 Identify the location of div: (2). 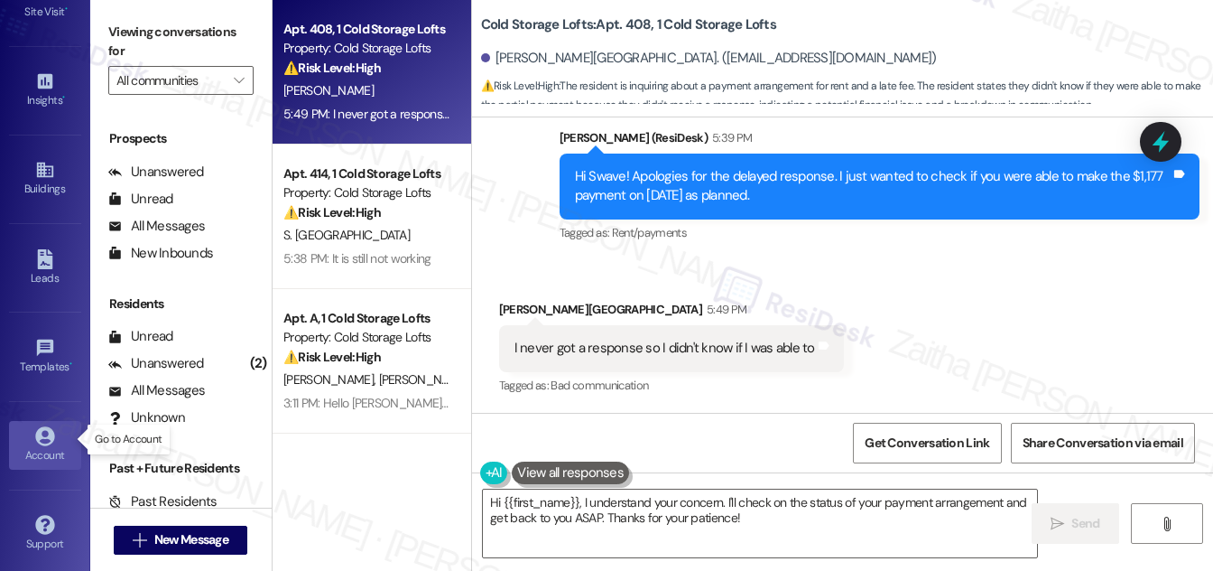
(258, 363).